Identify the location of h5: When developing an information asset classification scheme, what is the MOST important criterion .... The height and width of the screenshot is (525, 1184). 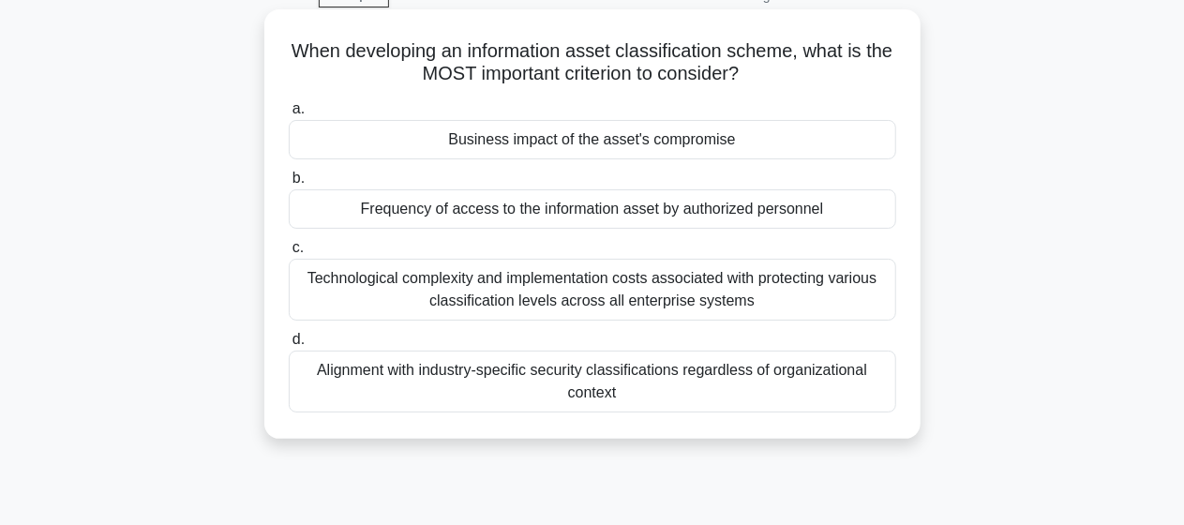
(592, 63).